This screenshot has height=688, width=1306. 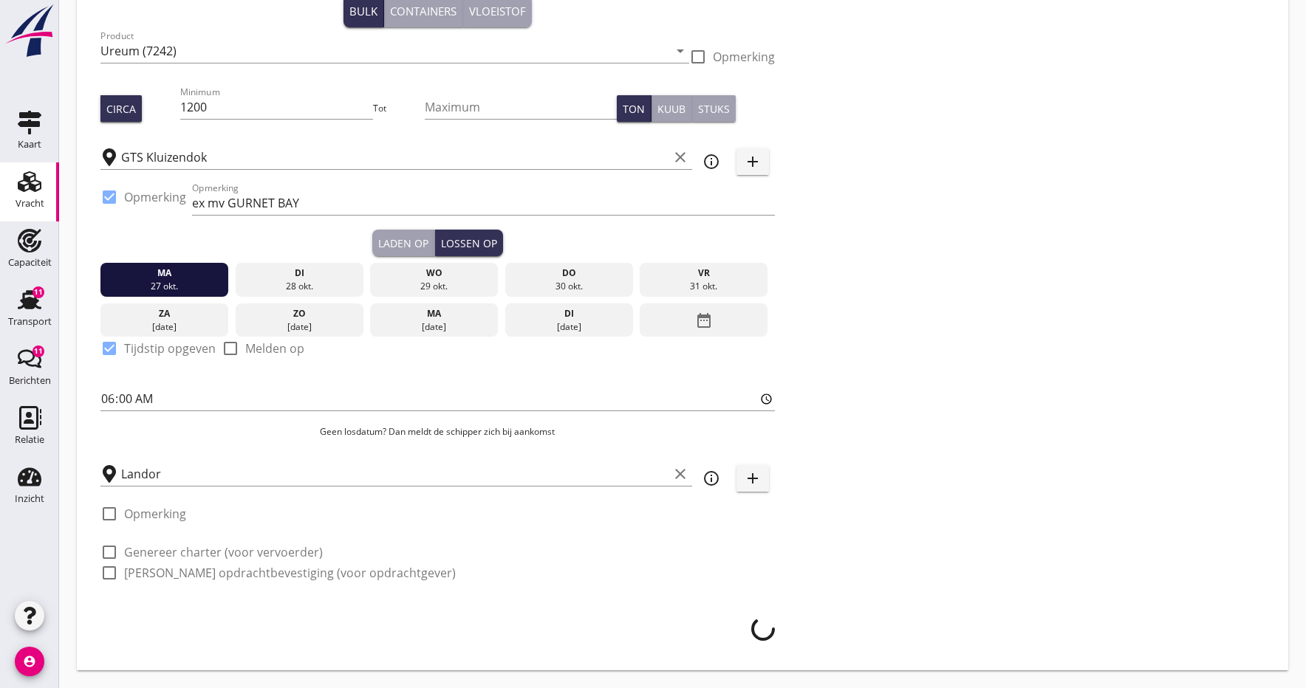 I want to click on input: Laadplaats, so click(x=394, y=157).